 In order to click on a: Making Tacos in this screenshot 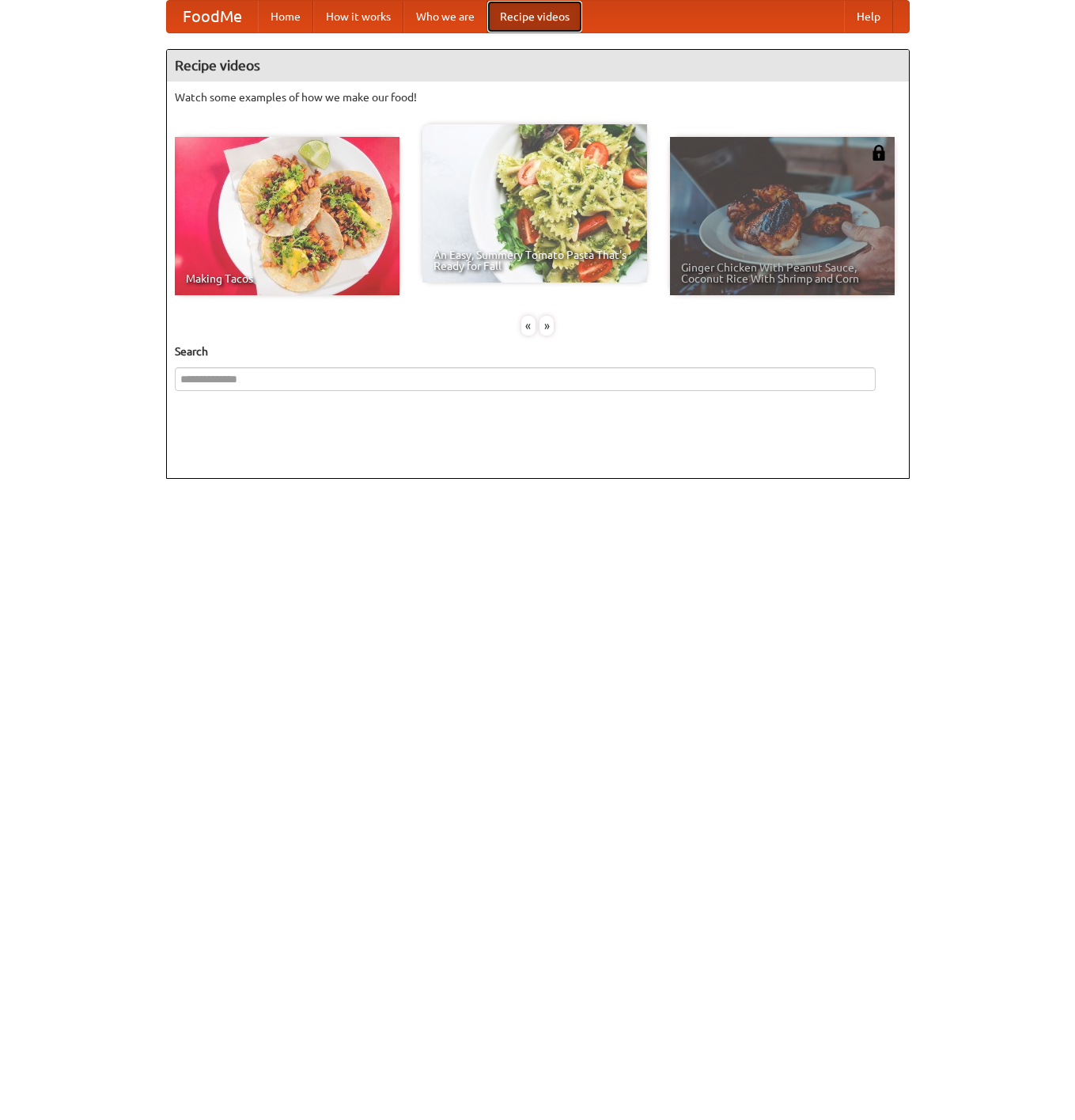, I will do `click(288, 216)`.